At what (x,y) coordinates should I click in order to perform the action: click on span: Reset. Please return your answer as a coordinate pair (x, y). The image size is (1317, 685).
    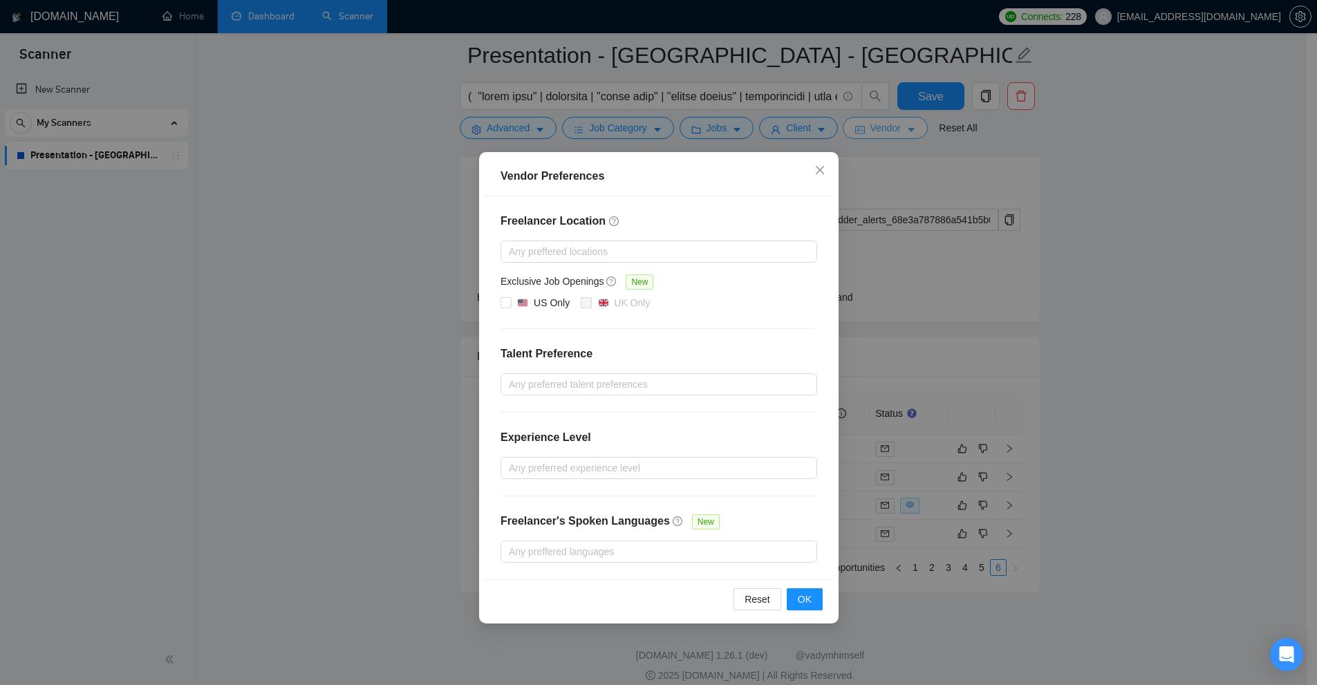
    Looking at the image, I should click on (757, 600).